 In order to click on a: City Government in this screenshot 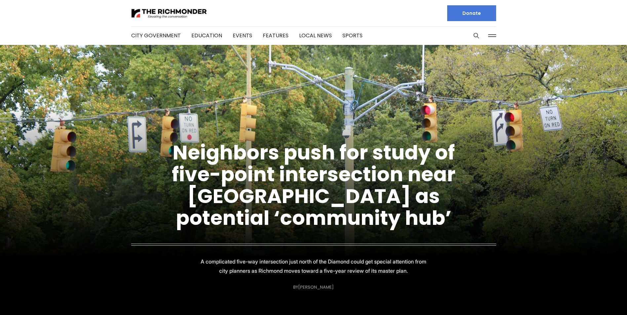, I will do `click(156, 35)`.